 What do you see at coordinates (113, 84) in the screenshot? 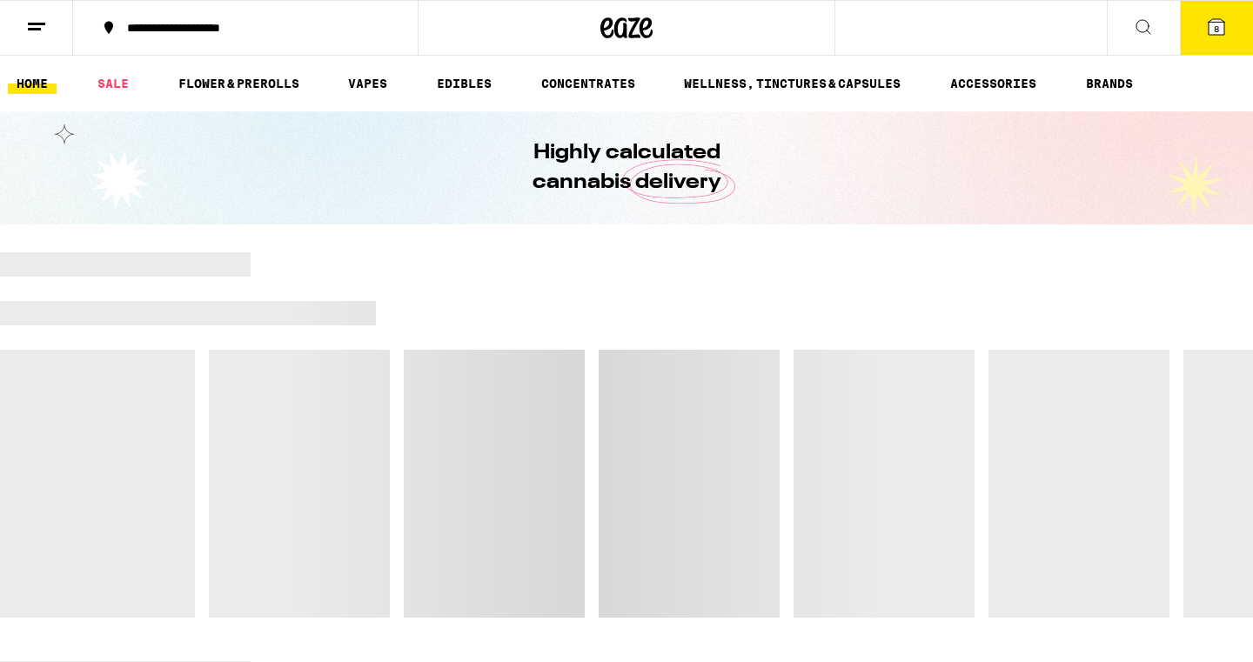
I see `a: SALE` at bounding box center [113, 84].